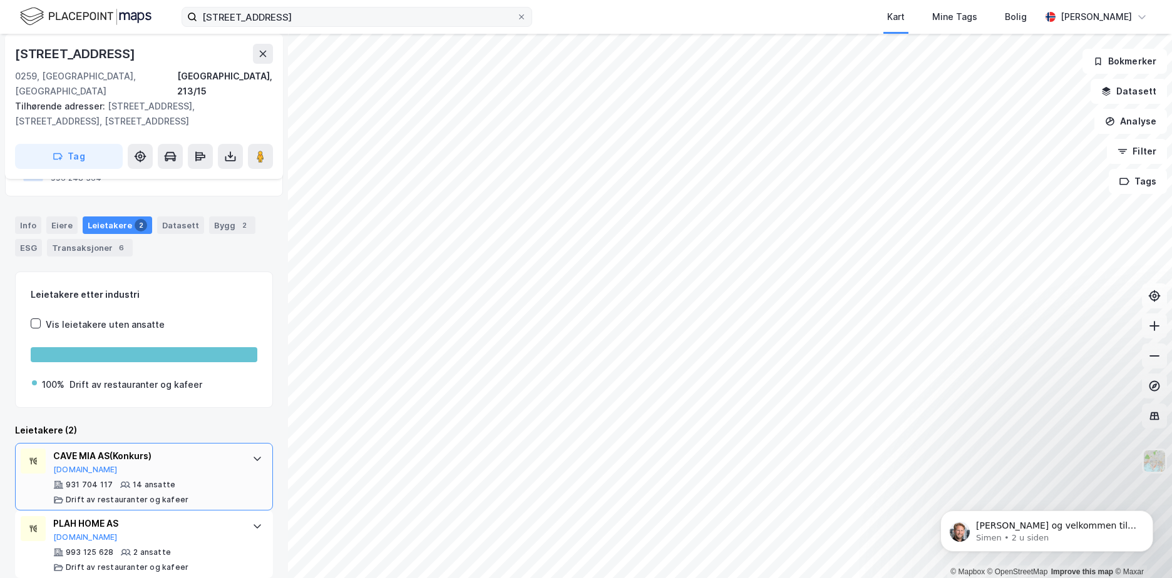  I want to click on div: Datasett, so click(180, 225).